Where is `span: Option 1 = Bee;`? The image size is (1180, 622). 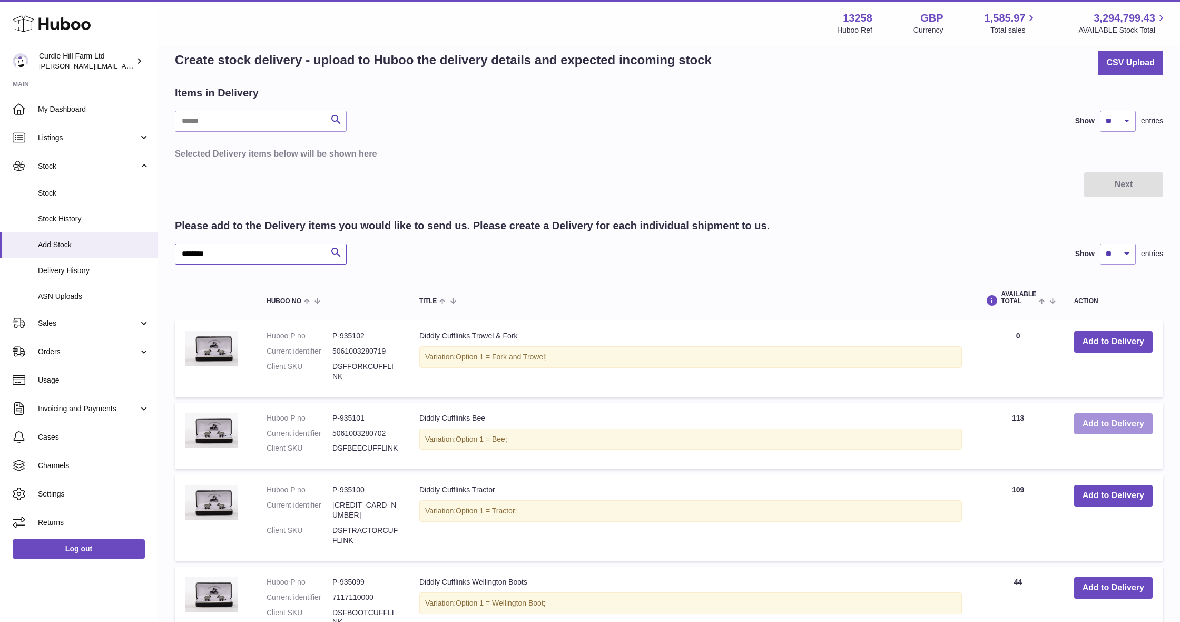 span: Option 1 = Bee; is located at coordinates (482, 439).